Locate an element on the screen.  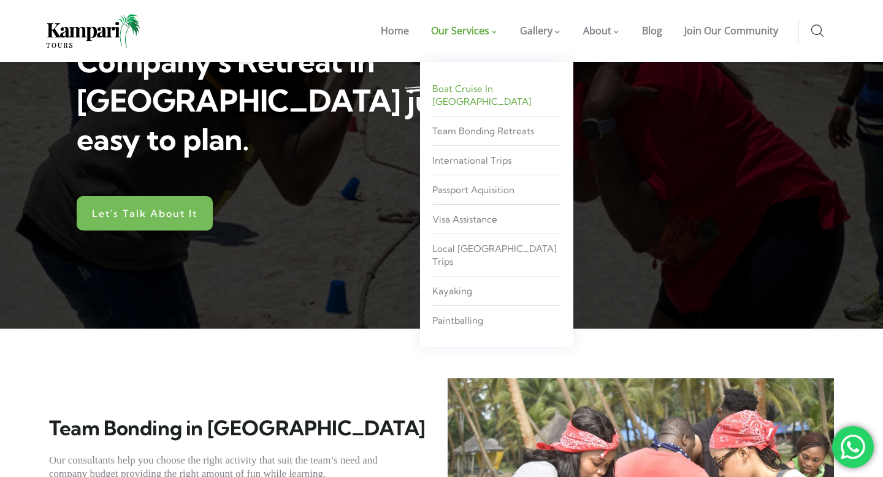
a: Passport Aquisition is located at coordinates (497, 189).